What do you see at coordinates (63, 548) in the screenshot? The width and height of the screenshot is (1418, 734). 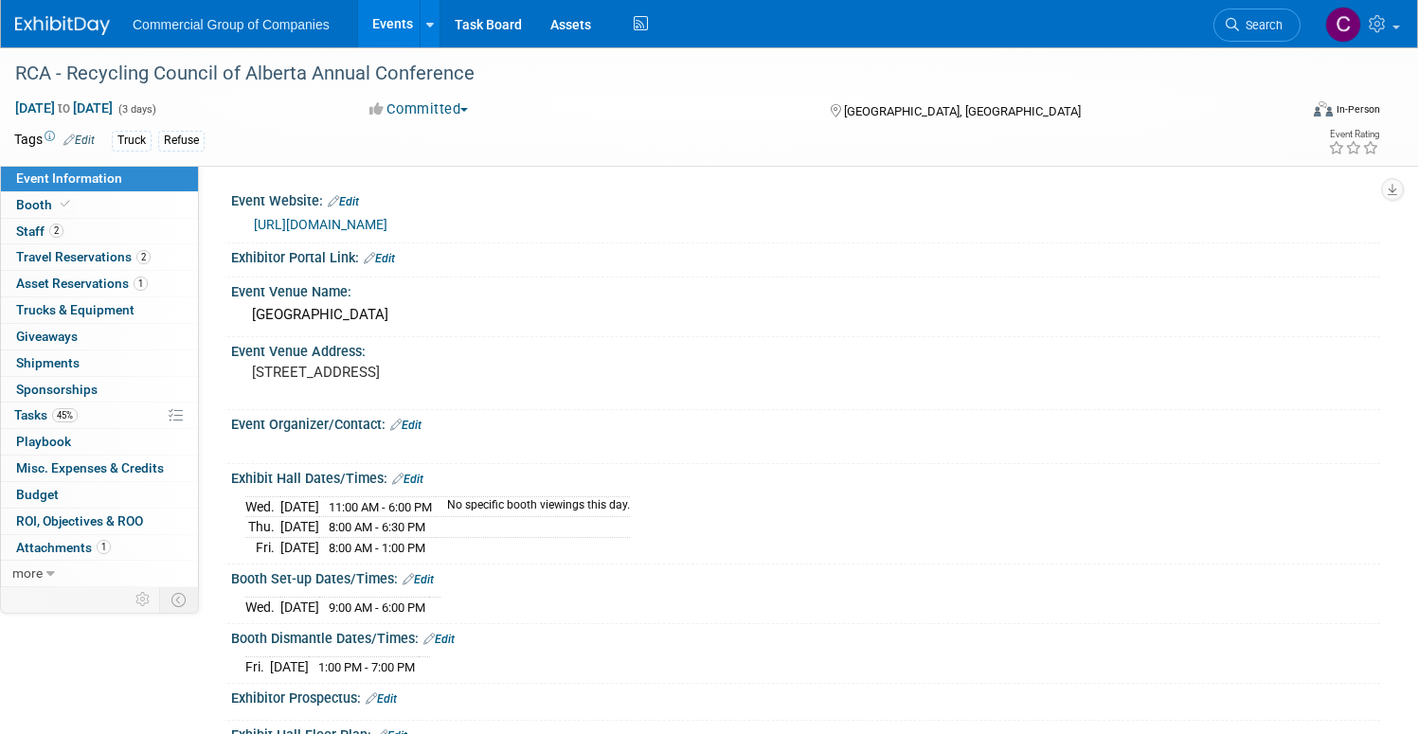 I see `span: Attachments` at bounding box center [63, 548].